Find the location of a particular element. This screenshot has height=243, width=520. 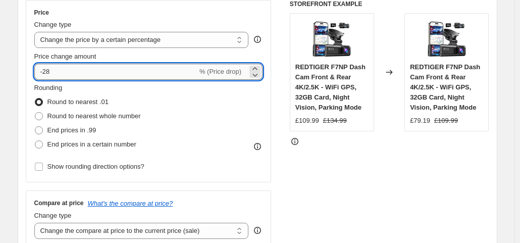

h3: Compare at price is located at coordinates (59, 203).